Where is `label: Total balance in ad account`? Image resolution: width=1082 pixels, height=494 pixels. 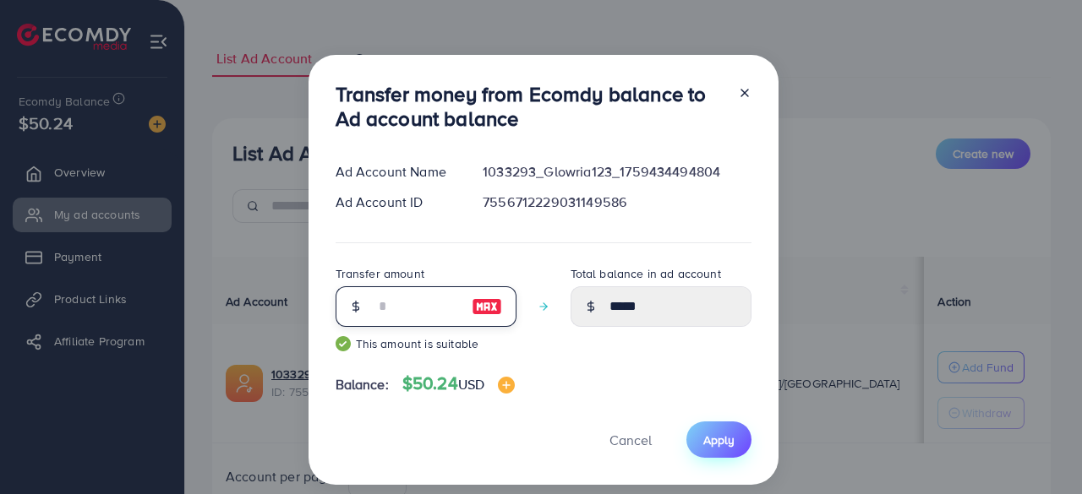 label: Total balance in ad account is located at coordinates (646, 274).